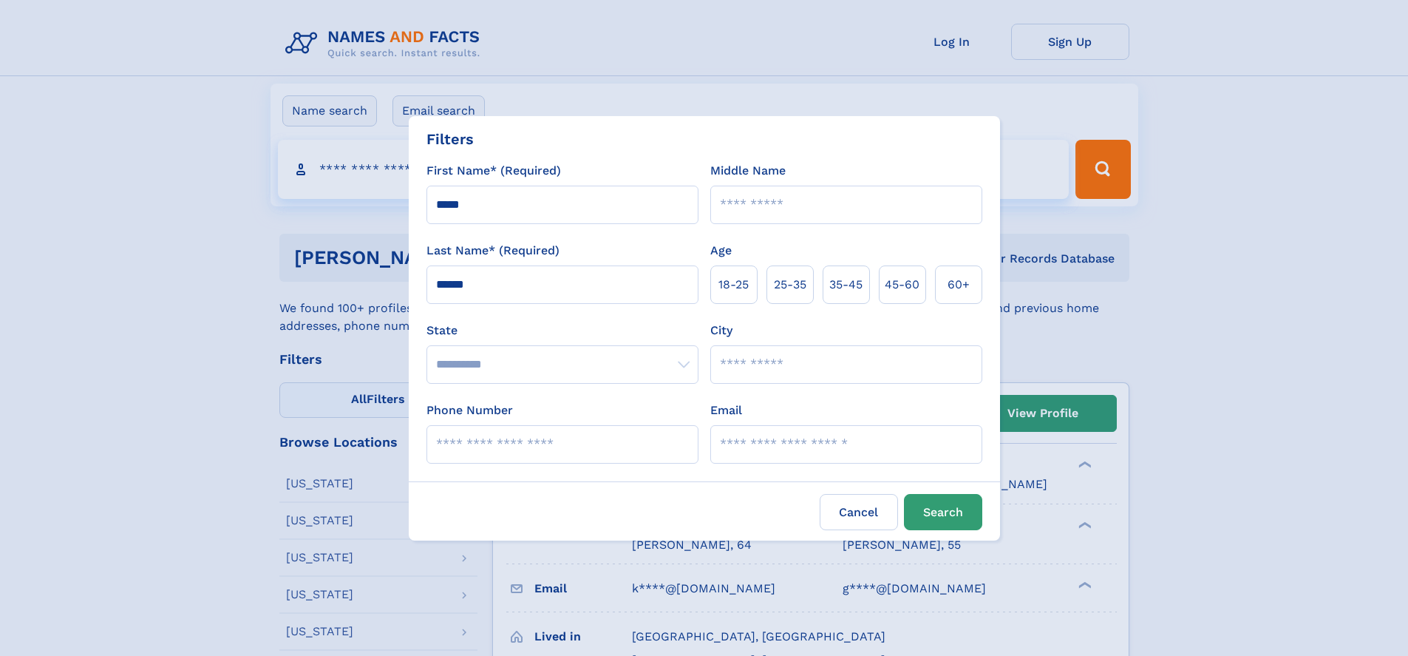  What do you see at coordinates (726, 410) in the screenshot?
I see `label: Email` at bounding box center [726, 410].